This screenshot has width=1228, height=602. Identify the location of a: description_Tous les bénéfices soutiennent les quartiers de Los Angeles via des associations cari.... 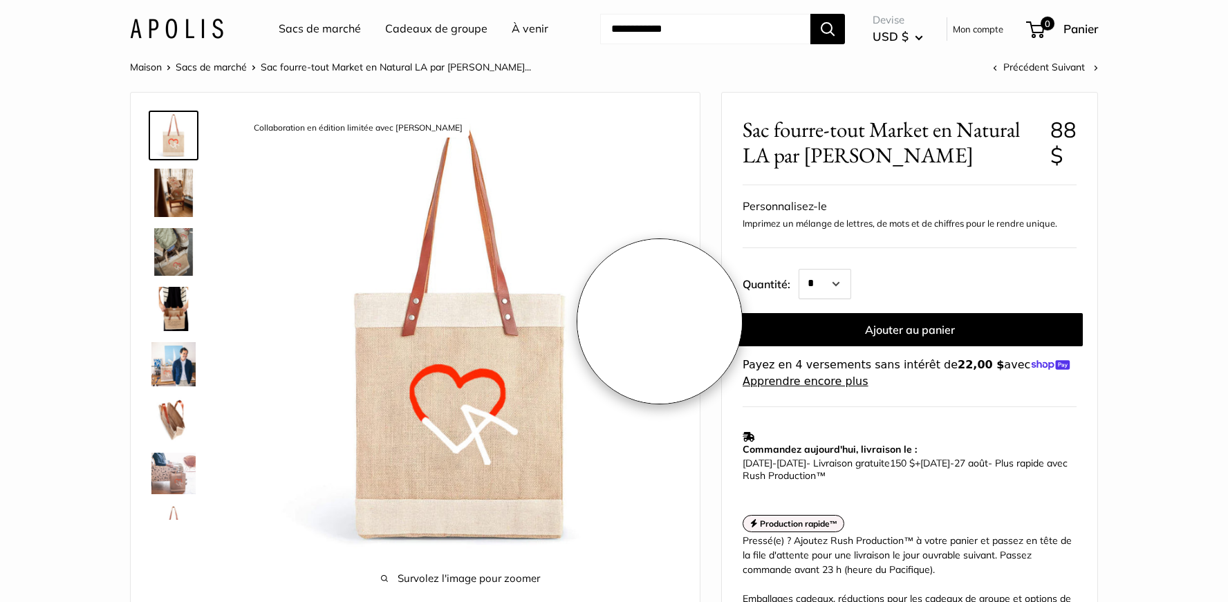
(174, 193).